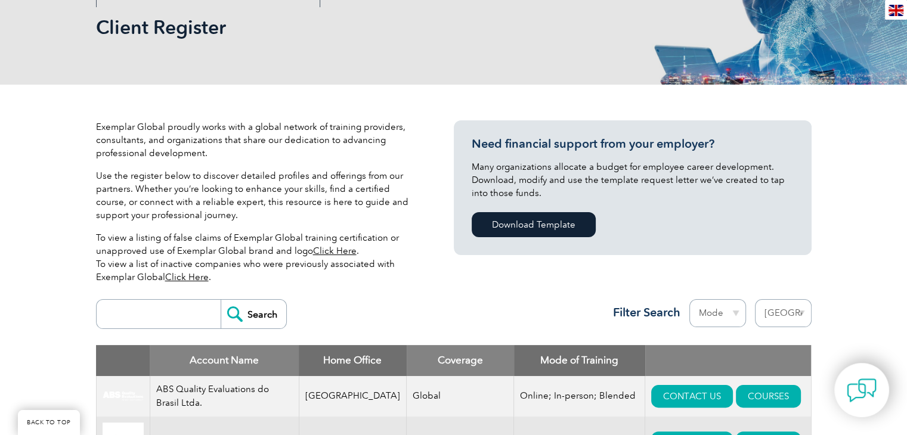 Image resolution: width=907 pixels, height=435 pixels. Describe the element at coordinates (728, 361) in the screenshot. I see `th: : activate to sort column ascending` at that location.